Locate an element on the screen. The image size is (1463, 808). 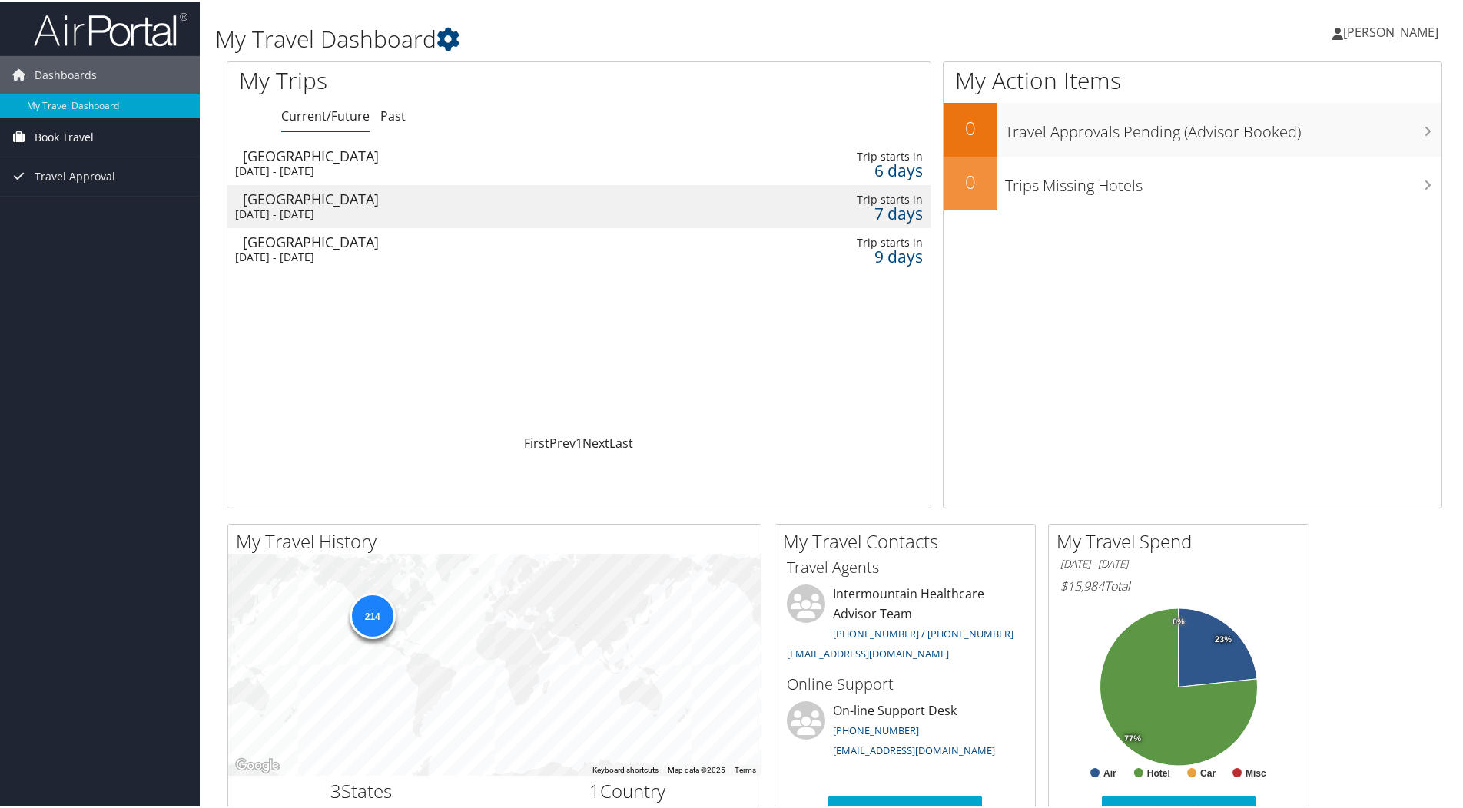
tspan: 77% is located at coordinates (1133, 738).